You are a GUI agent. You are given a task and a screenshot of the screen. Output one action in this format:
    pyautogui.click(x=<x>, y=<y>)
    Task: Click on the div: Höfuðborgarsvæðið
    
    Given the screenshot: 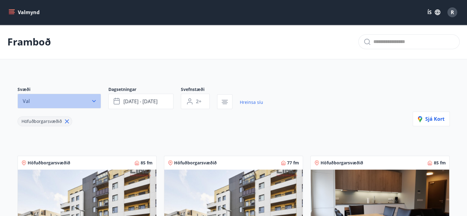 What is the action you would take?
    pyautogui.click(x=45, y=121)
    